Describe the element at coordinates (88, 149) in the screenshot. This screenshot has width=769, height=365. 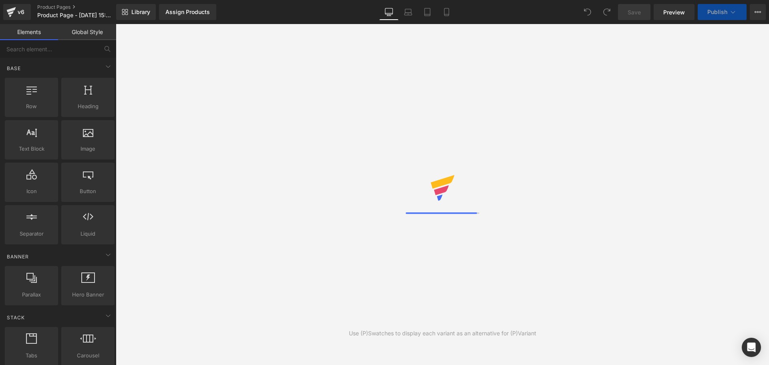
I see `span: Image` at that location.